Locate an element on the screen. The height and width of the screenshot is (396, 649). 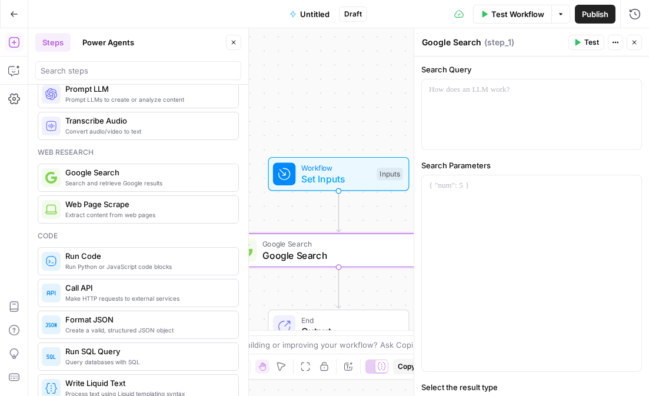
span: Test is located at coordinates (591, 42).